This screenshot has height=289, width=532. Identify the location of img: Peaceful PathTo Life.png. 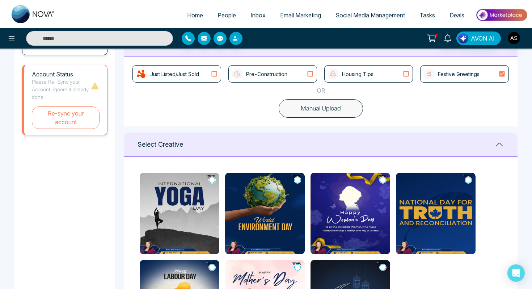
(179, 213).